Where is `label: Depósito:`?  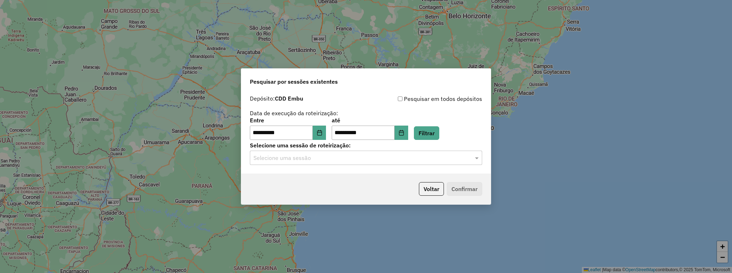 label: Depósito: is located at coordinates (276, 98).